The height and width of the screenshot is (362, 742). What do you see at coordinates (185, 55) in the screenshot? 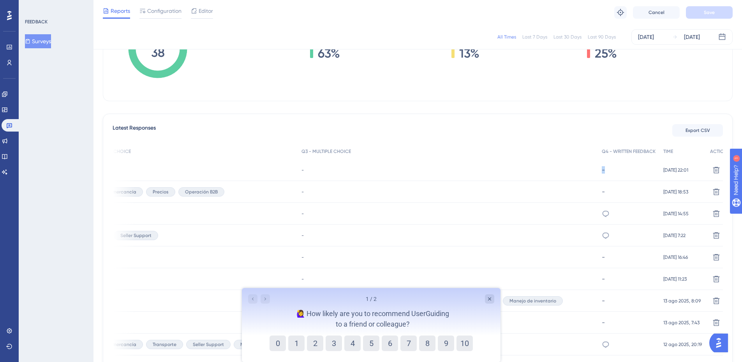
I see `button: Rate 8` at bounding box center [185, 55].